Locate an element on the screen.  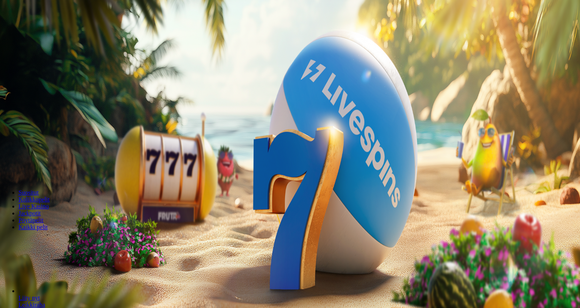
nav: Lobby is located at coordinates (290, 204).